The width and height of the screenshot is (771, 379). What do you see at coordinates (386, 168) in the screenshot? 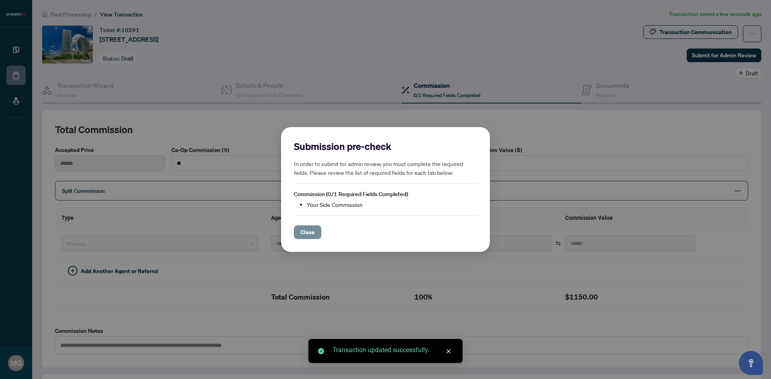
I see `h5: In order to submit for admin review, you must complete the required fields. Please review the lis...` at bounding box center [386, 168].